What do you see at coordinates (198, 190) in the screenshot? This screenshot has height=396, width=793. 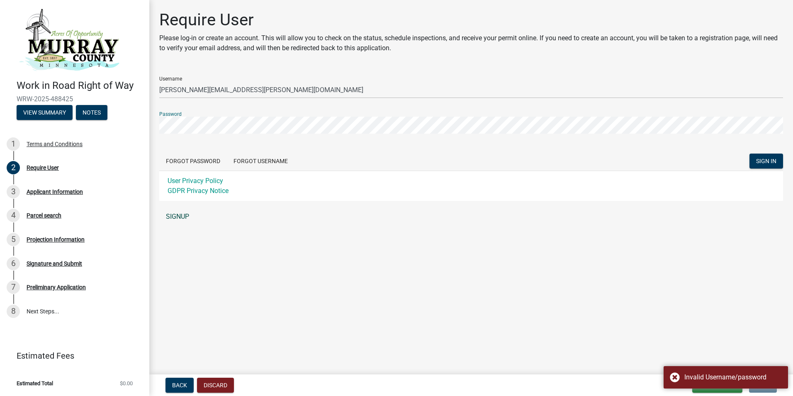 I see `a: GDPR Privacy Notice` at bounding box center [198, 190].